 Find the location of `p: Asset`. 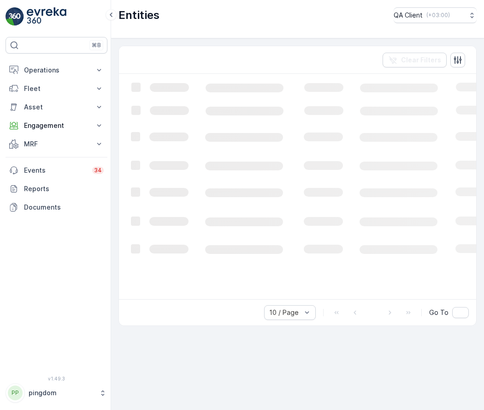

p: Asset is located at coordinates (56, 107).